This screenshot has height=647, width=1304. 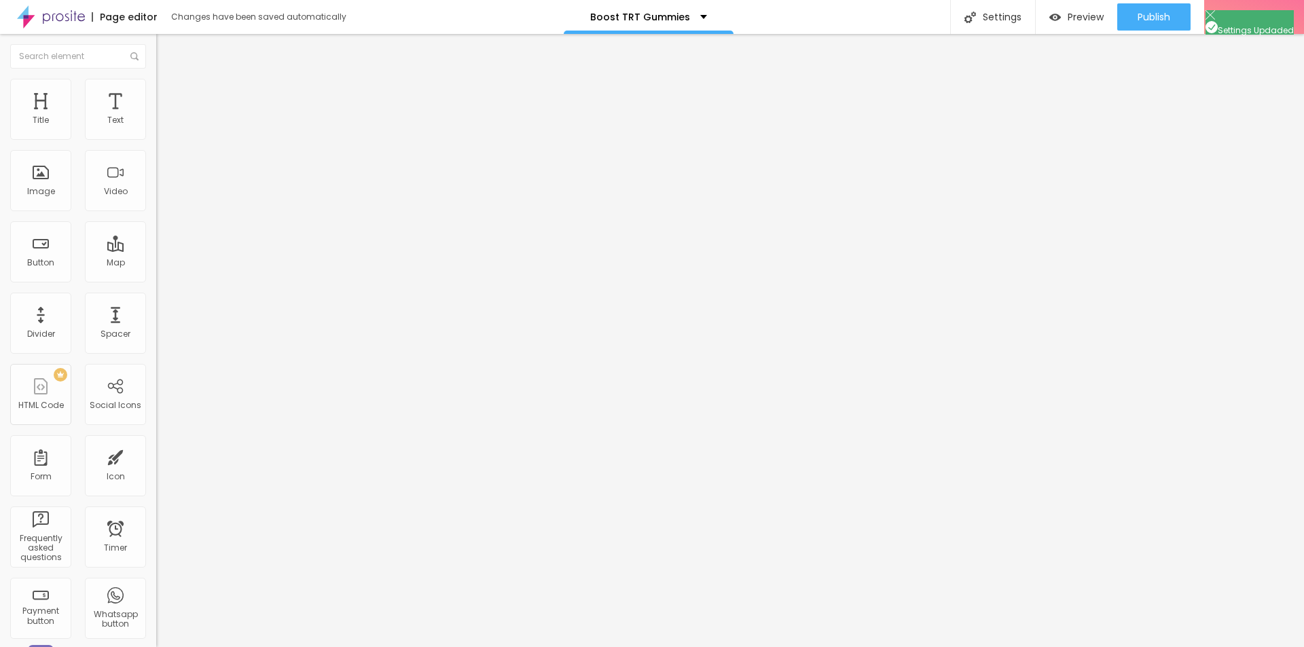 I want to click on div: Page editor, so click(x=124, y=17).